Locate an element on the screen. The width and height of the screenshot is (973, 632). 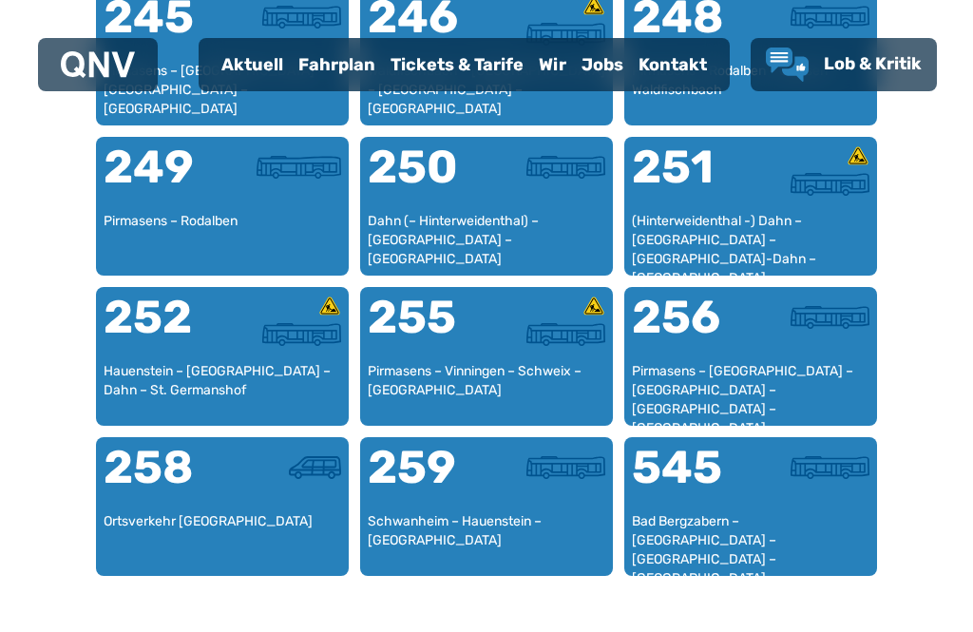
div: 250 is located at coordinates (427, 179).